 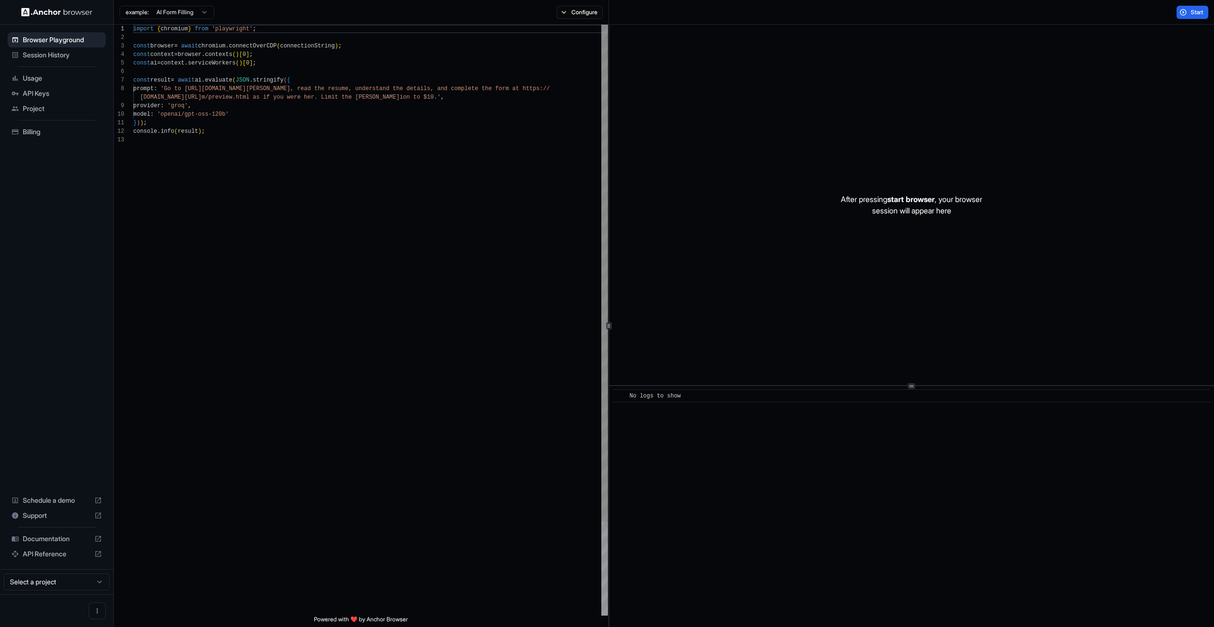 I want to click on span: serviceWorkers, so click(x=211, y=63).